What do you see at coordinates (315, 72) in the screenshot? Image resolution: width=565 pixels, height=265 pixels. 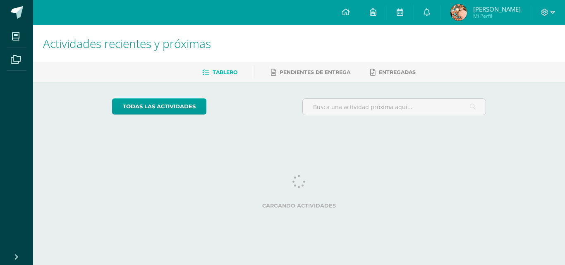 I see `span: Pendientes de entrega` at bounding box center [315, 72].